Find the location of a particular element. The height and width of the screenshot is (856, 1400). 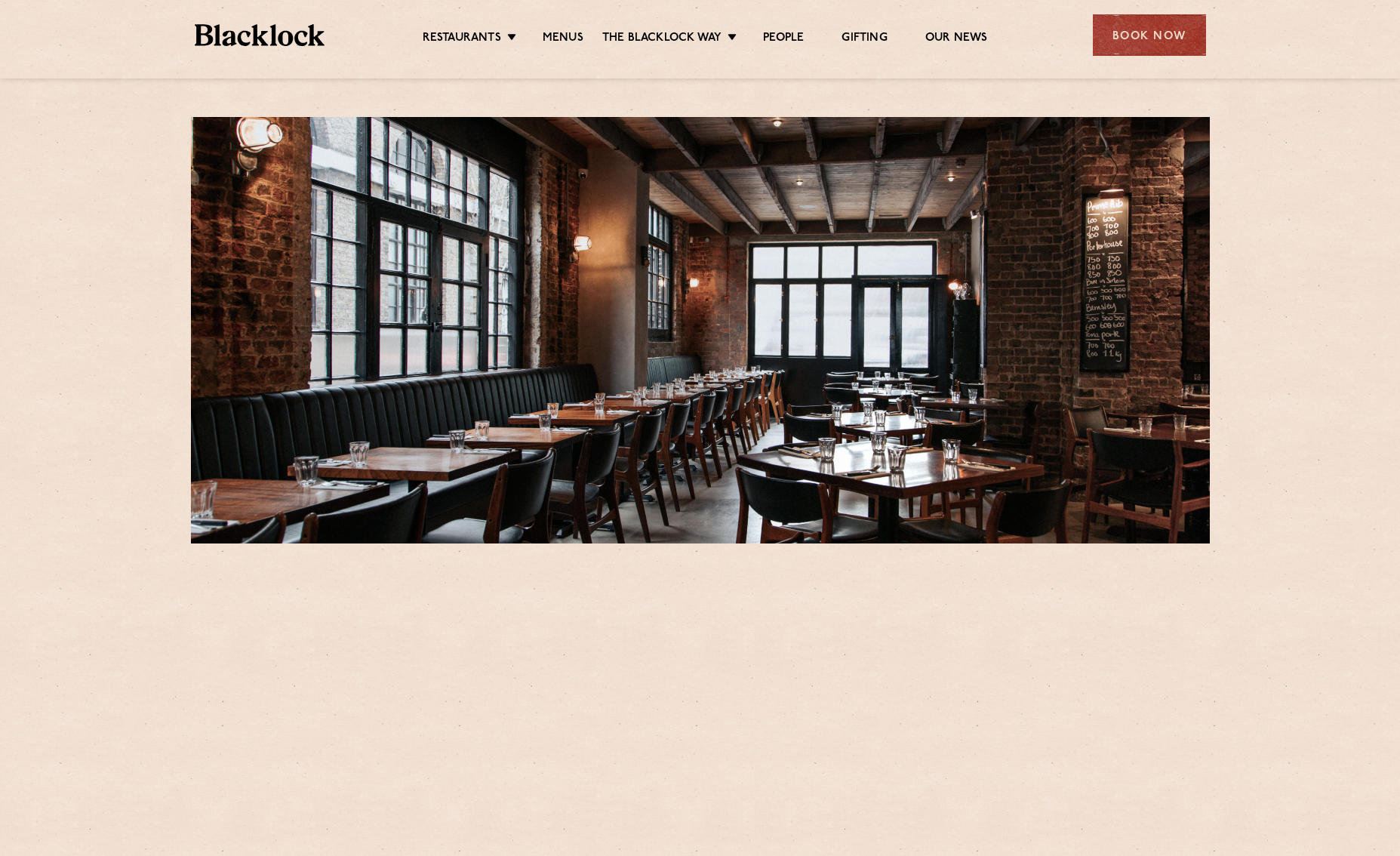

a: The Blacklock Way is located at coordinates (662, 39).